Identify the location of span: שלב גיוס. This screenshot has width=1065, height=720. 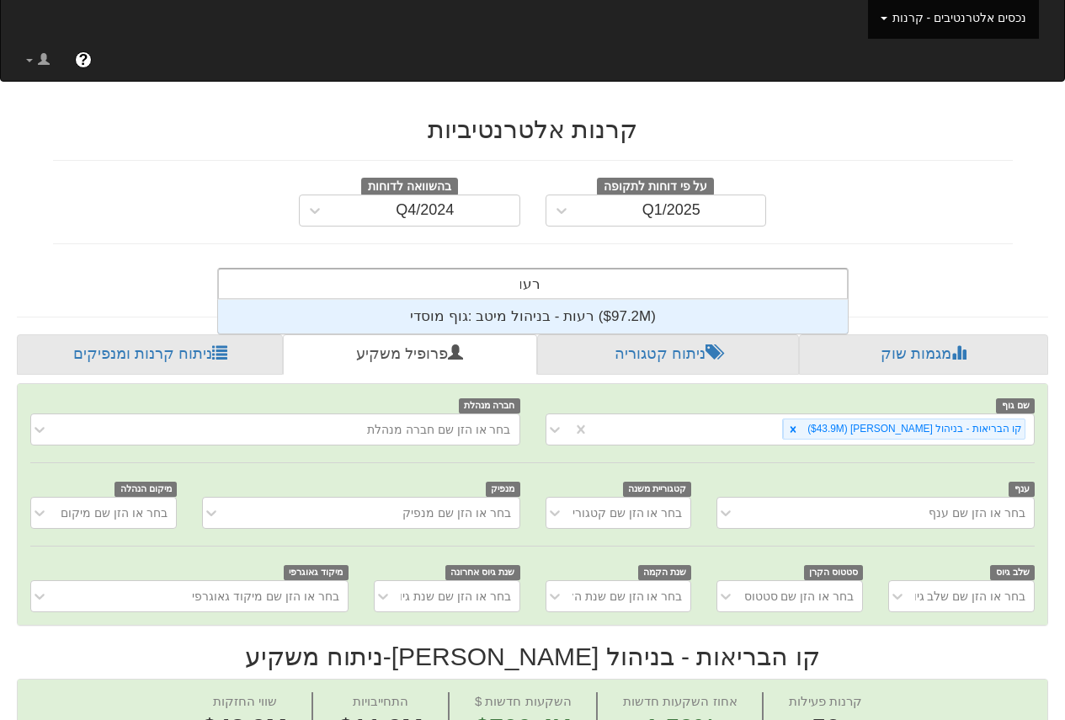
(1012, 572).